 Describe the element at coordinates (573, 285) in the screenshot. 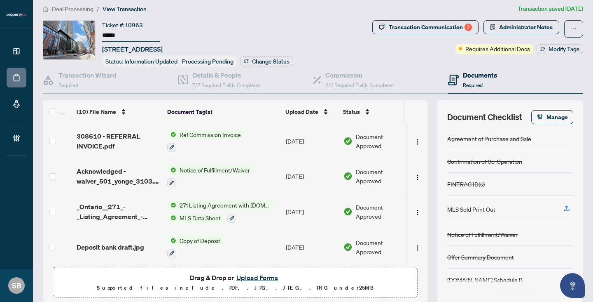

I see `button: Open asap` at that location.